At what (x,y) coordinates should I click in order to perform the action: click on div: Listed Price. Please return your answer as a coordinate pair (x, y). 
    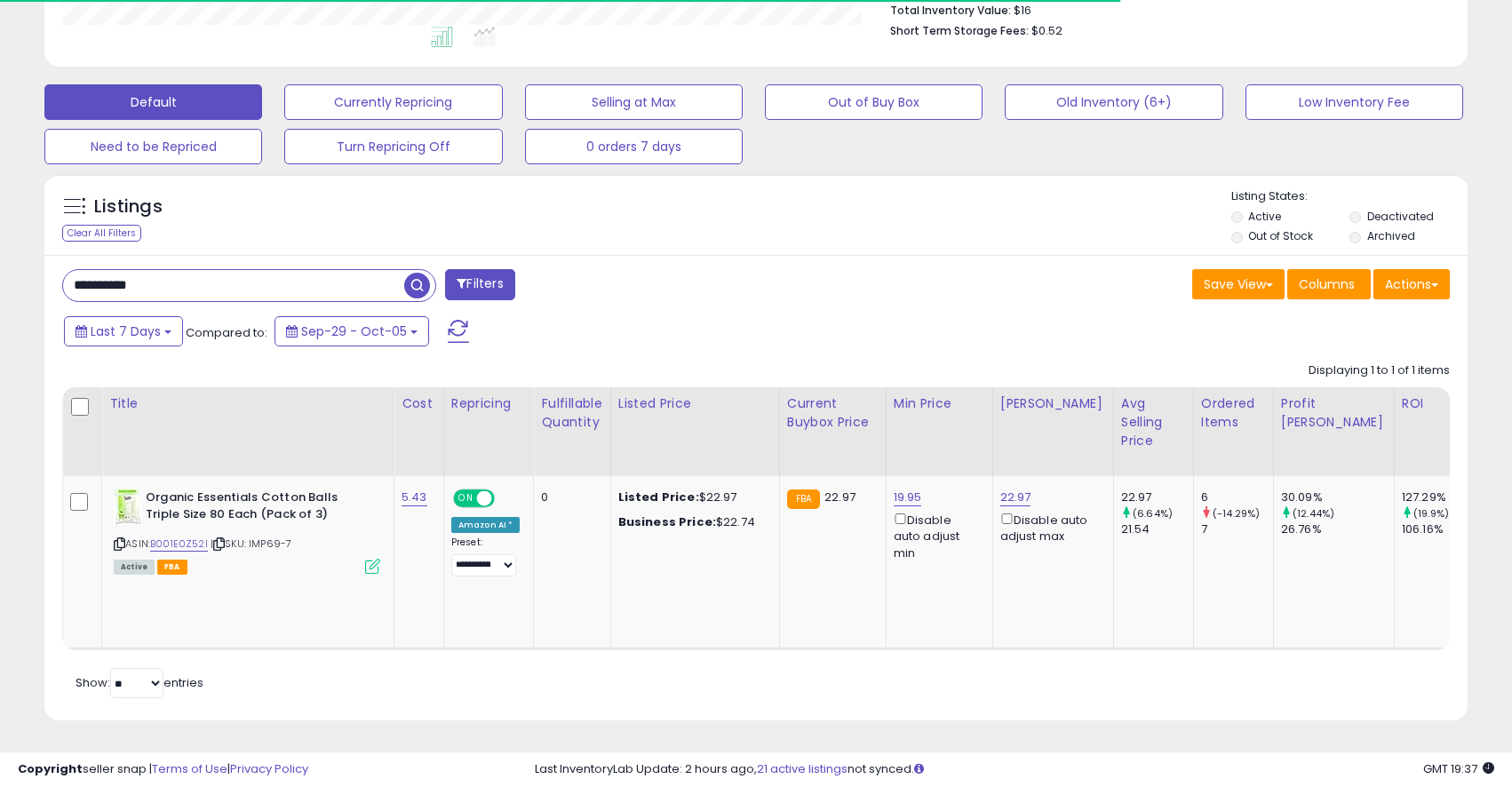
    Looking at the image, I should click on (695, 403).